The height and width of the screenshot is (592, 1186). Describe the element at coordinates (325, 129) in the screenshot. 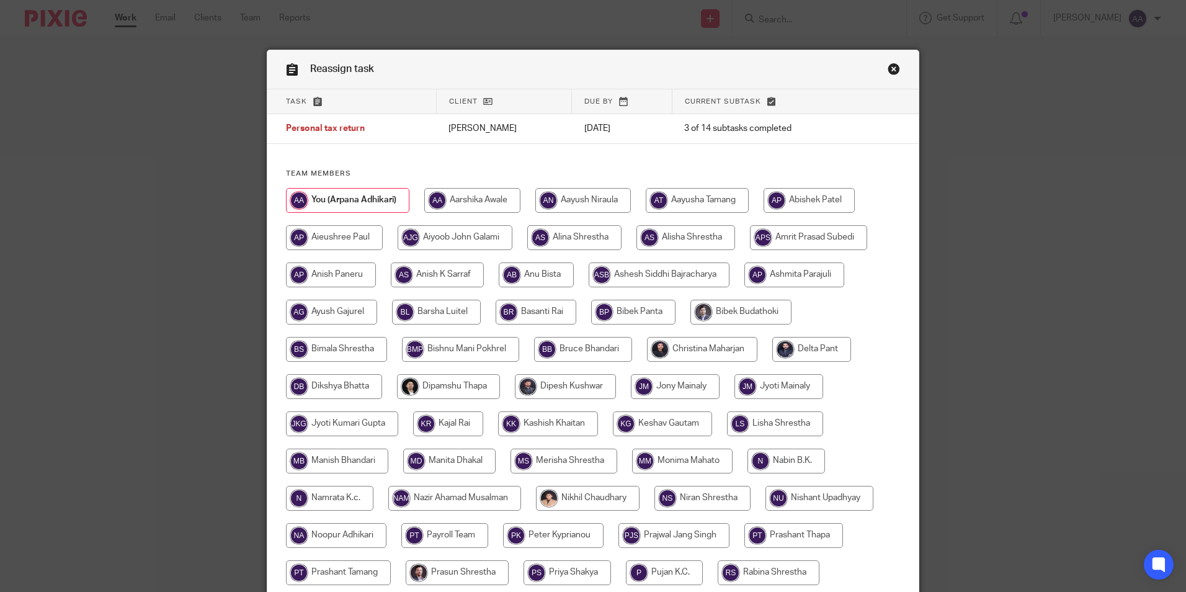

I see `span: Personal tax return` at that location.